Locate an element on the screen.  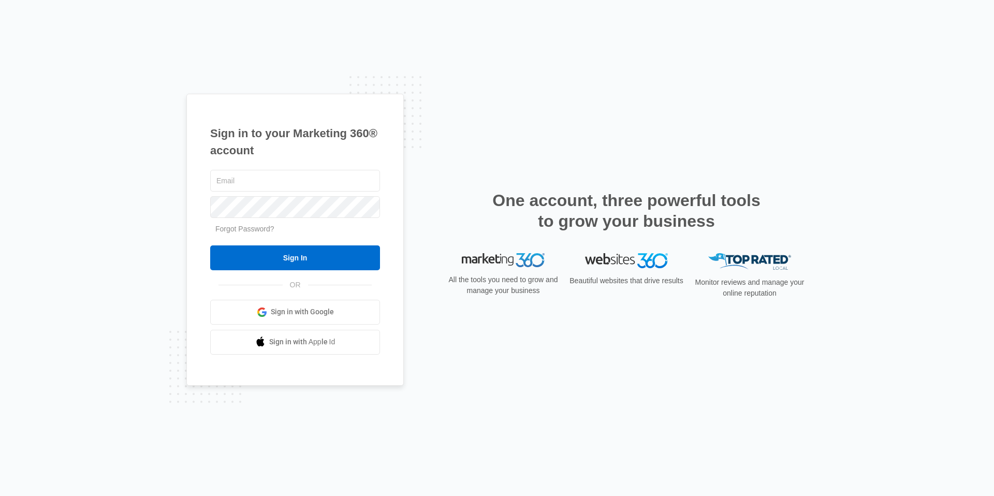
p: Monitor reviews and manage your online reputation is located at coordinates (750, 288).